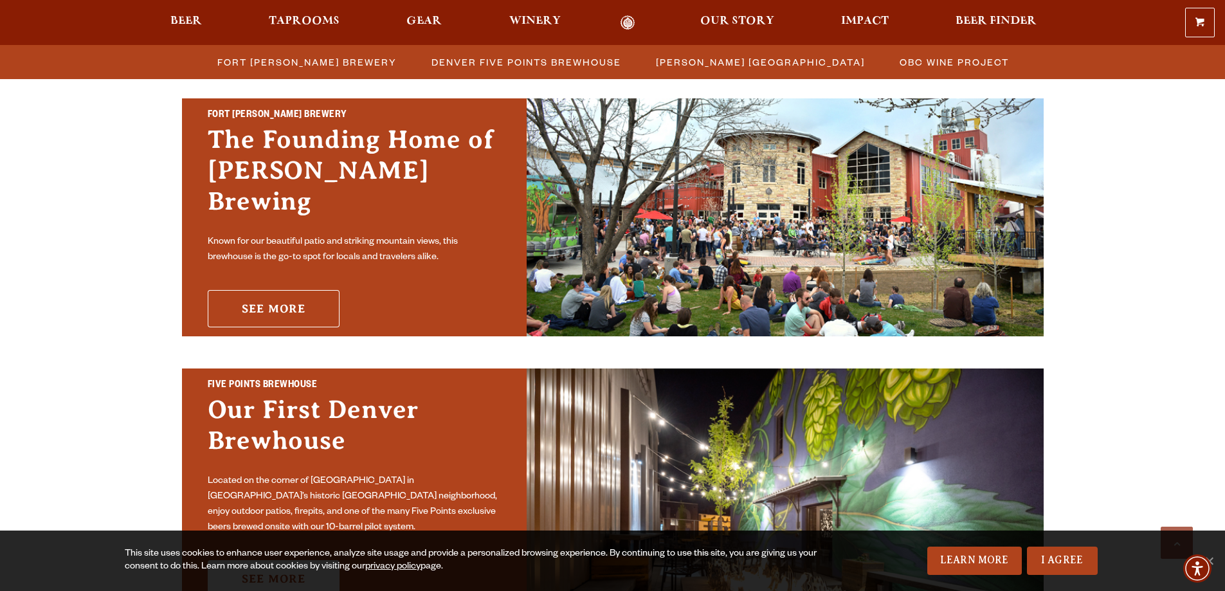 The height and width of the screenshot is (591, 1225). I want to click on p: Known for our beautiful patio and striking mountain views, this brewhouse is the go-to spot for l..., so click(354, 250).